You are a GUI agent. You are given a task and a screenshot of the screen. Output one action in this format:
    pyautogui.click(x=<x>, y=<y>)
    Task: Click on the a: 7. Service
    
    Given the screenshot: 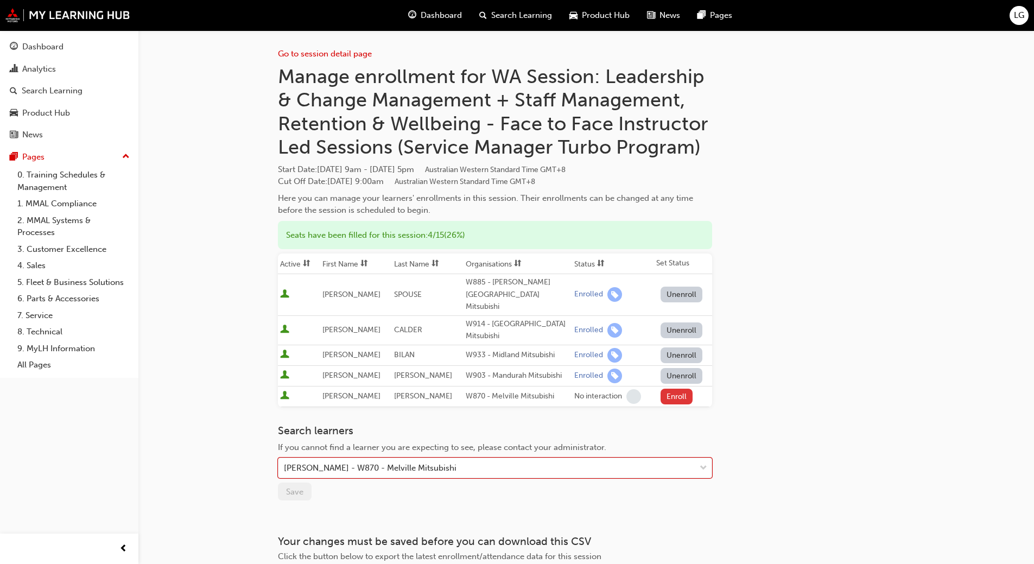 What is the action you would take?
    pyautogui.click(x=73, y=315)
    